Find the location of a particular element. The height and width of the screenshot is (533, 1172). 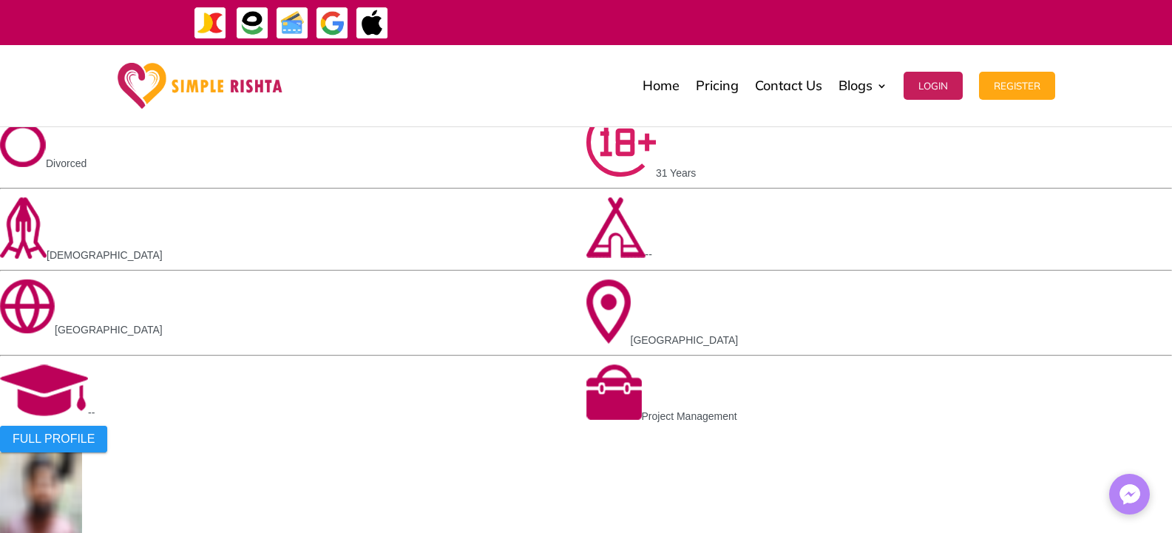

span: FULL PROFILE is located at coordinates (53, 439).